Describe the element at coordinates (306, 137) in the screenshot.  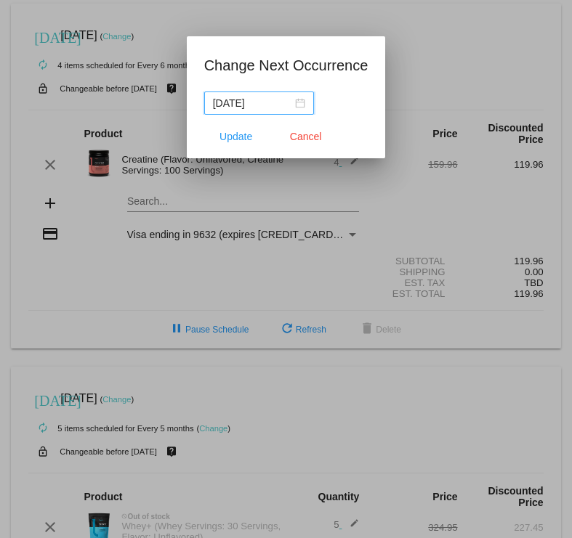
I see `button: Close dialog` at that location.